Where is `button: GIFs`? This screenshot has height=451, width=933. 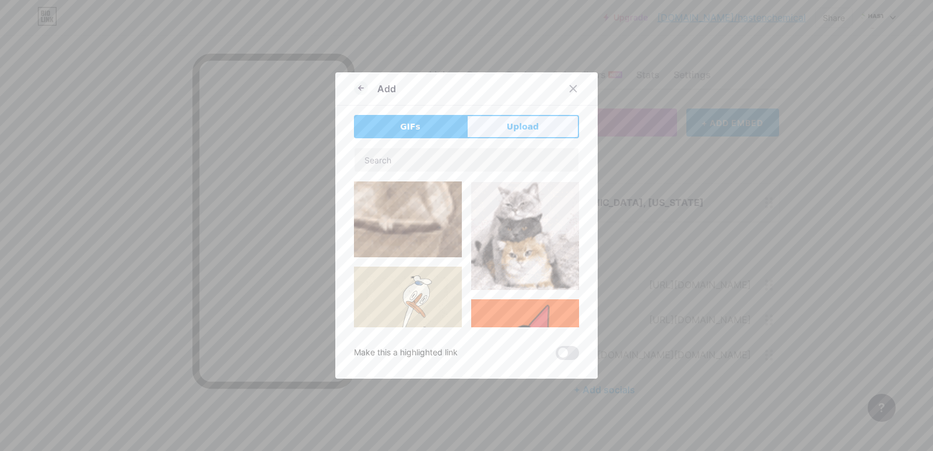
button: GIFs is located at coordinates (410, 127).